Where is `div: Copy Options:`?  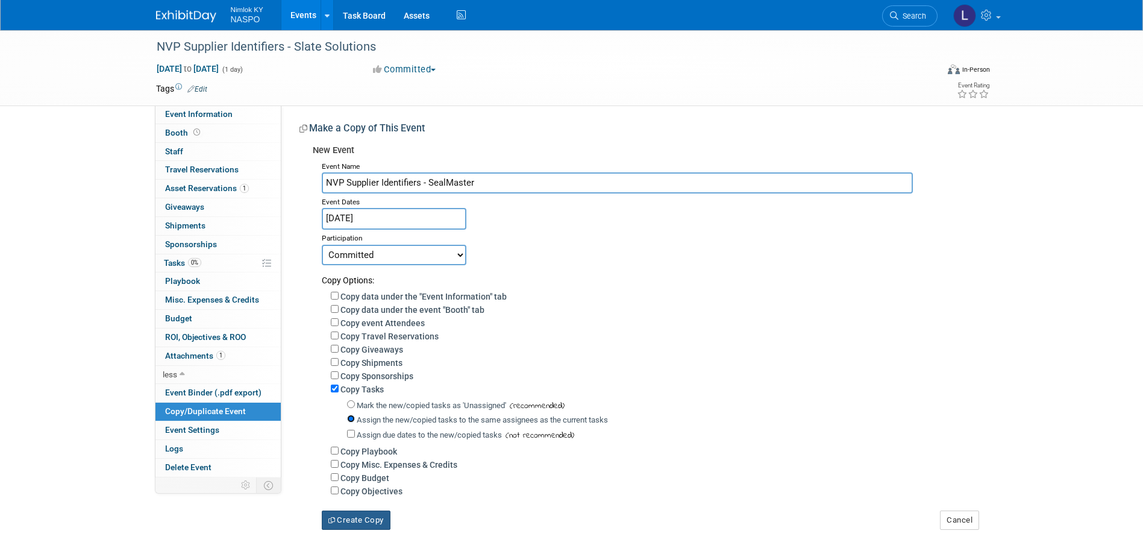 div: Copy Options: is located at coordinates (650, 275).